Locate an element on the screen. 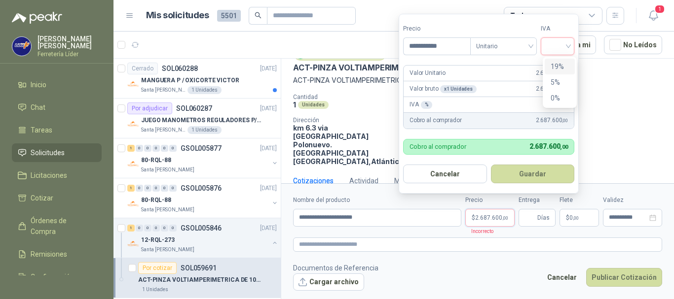  button: Cargar archivo is located at coordinates (329, 283).